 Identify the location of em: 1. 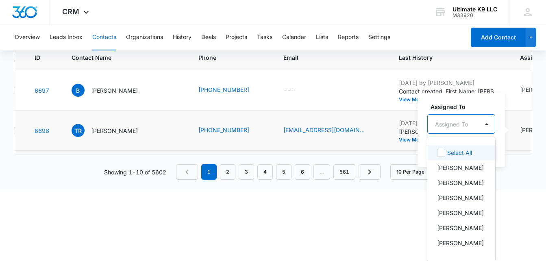
(209, 172).